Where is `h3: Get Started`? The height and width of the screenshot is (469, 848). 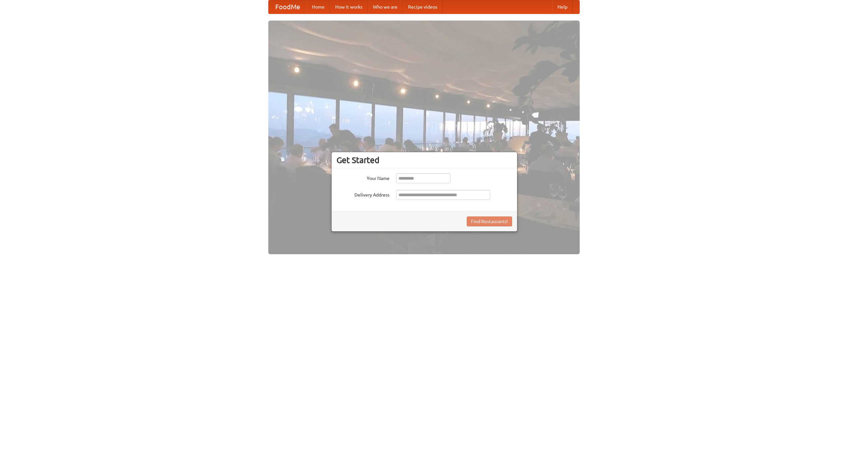
h3: Get Started is located at coordinates (424, 160).